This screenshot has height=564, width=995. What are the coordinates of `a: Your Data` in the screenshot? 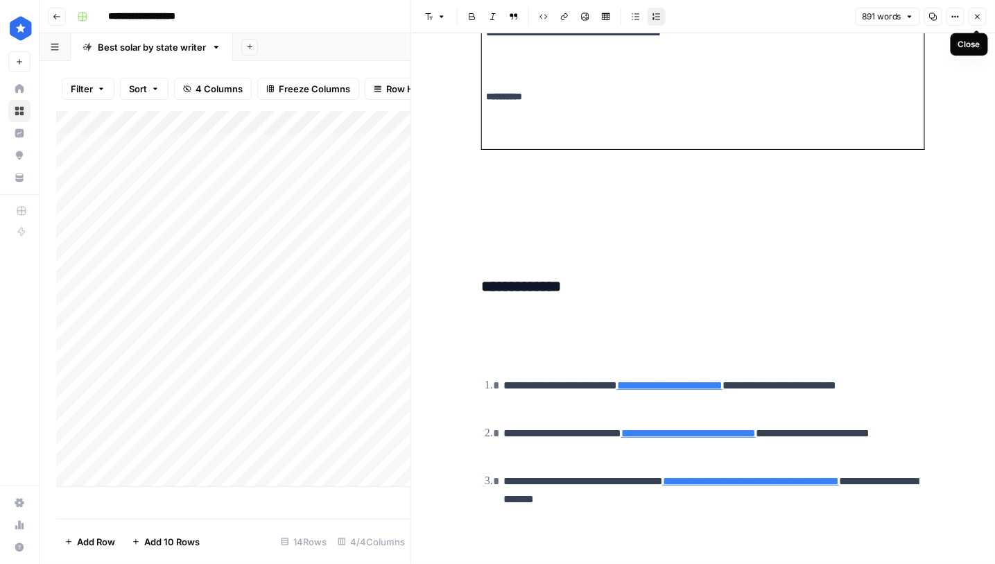 It's located at (19, 177).